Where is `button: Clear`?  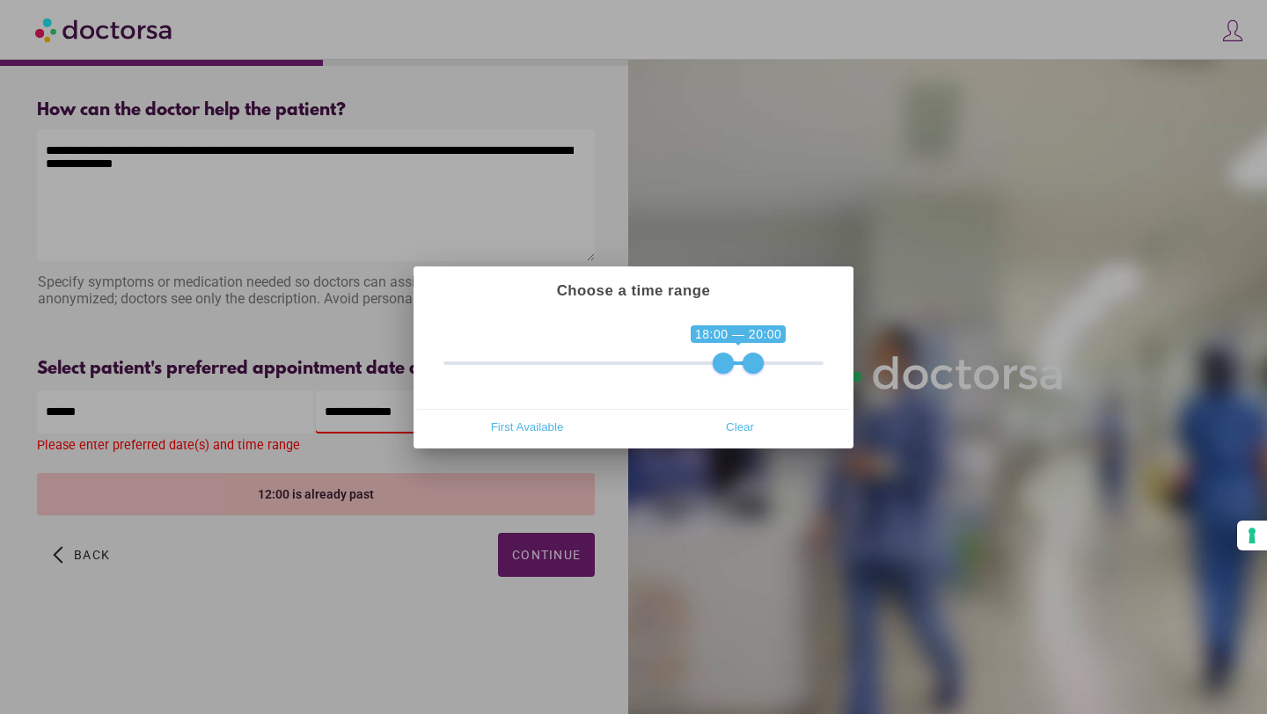
button: Clear is located at coordinates (740, 428).